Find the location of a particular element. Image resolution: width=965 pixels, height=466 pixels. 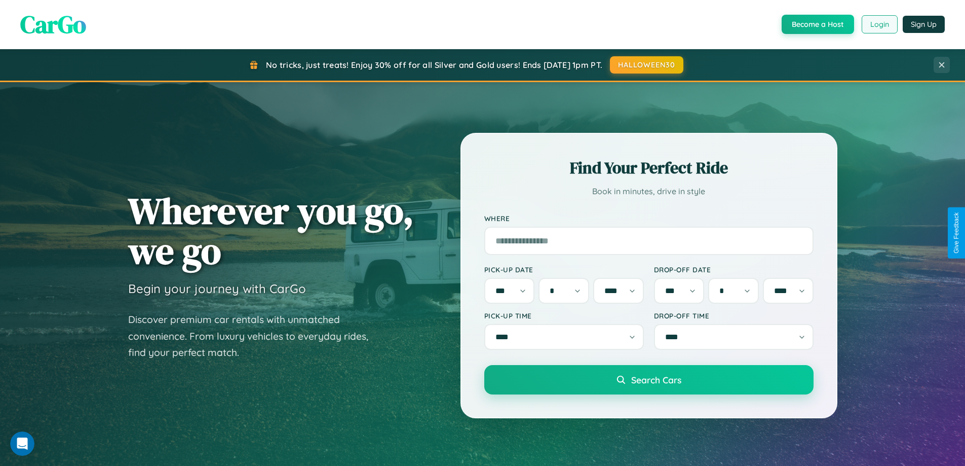

h3: Begin your journey with CarGo is located at coordinates (217, 288).